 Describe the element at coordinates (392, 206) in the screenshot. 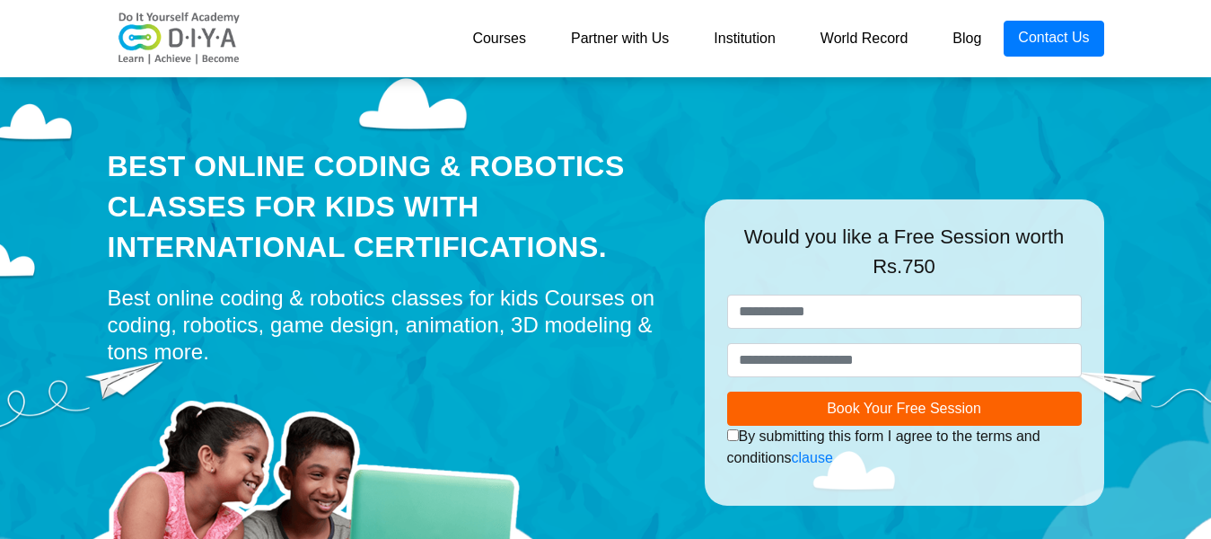

I see `div: Best Online Coding & Robotics Classes for kids with International Certifications.` at that location.